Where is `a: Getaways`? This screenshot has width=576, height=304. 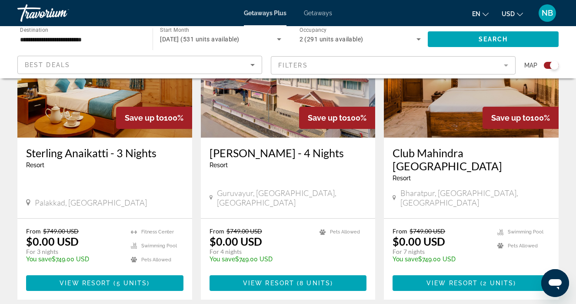
a: Getaways is located at coordinates (318, 13).